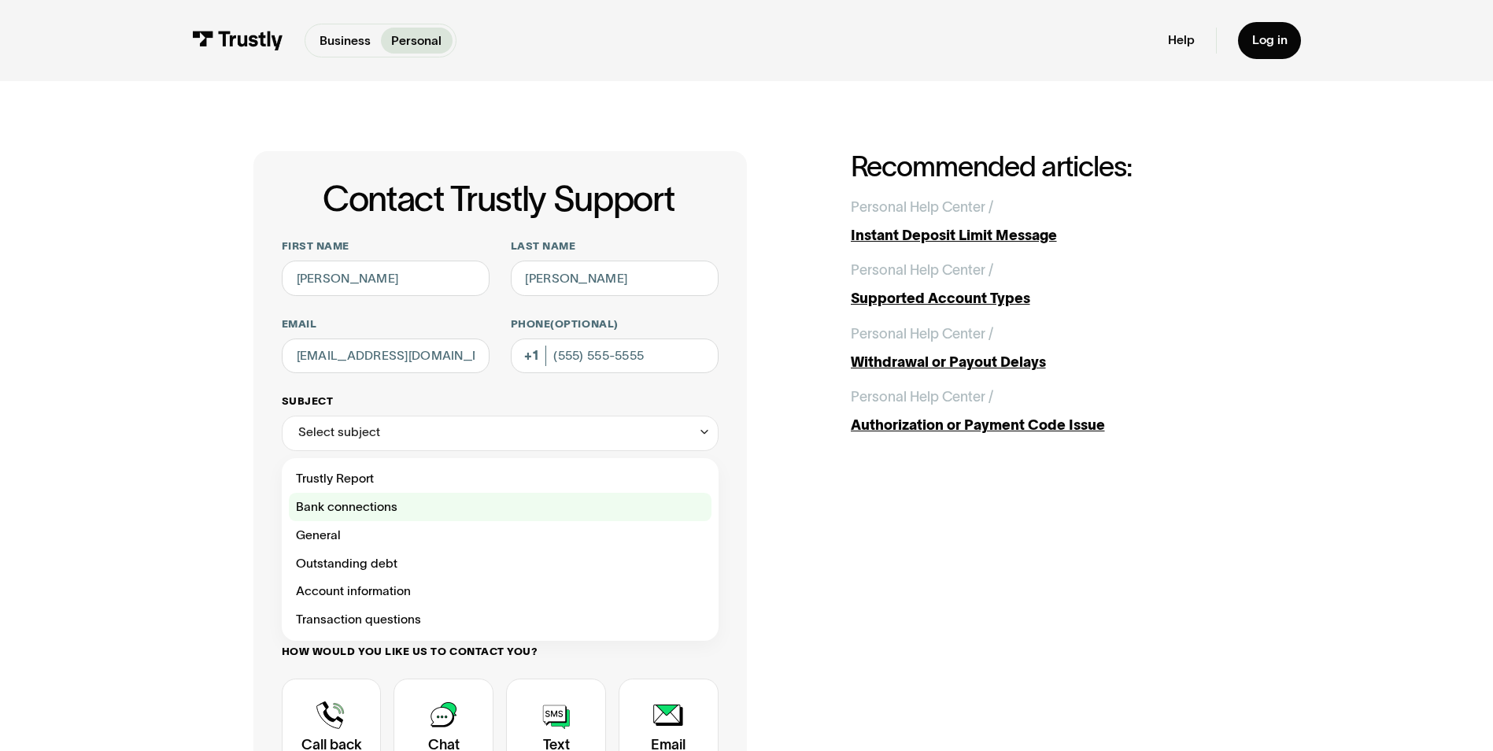 Image resolution: width=1493 pixels, height=751 pixels. What do you see at coordinates (238, 40) in the screenshot?
I see `img: Trustly Logo` at bounding box center [238, 40].